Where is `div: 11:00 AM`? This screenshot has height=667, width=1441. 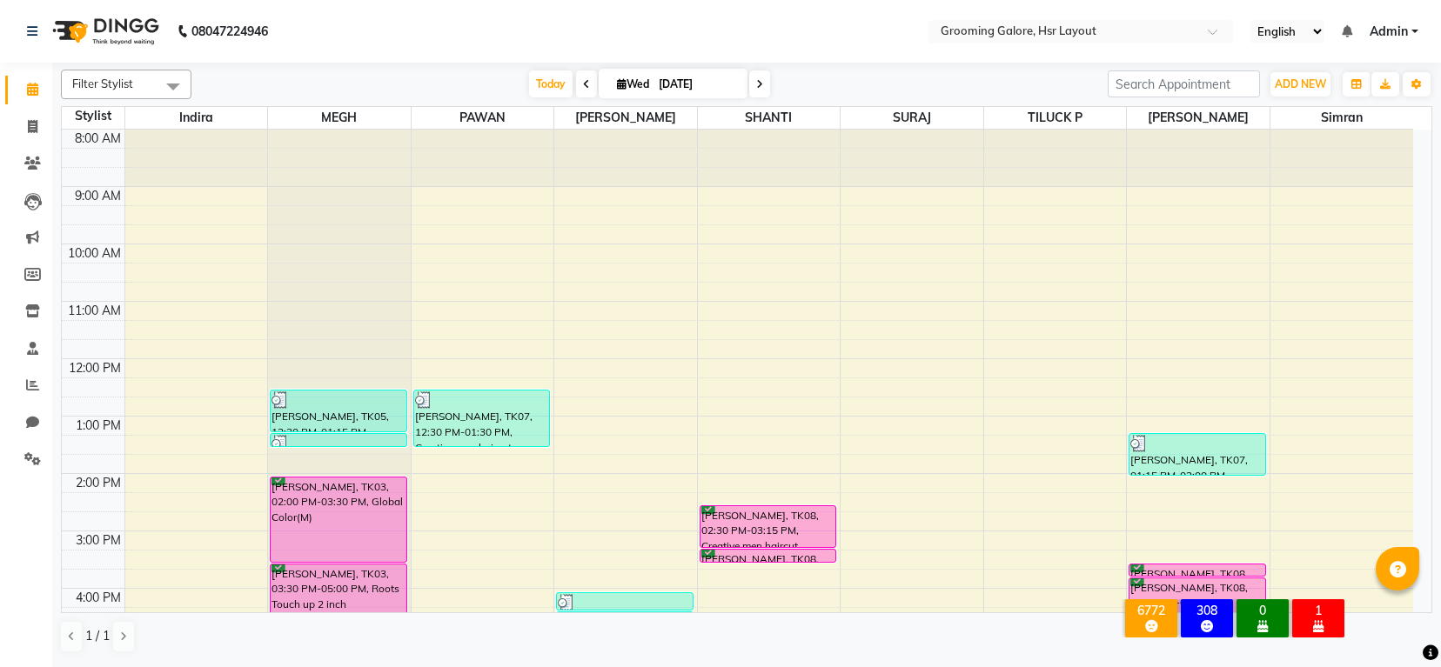
div: 11:00 AM is located at coordinates (94, 311).